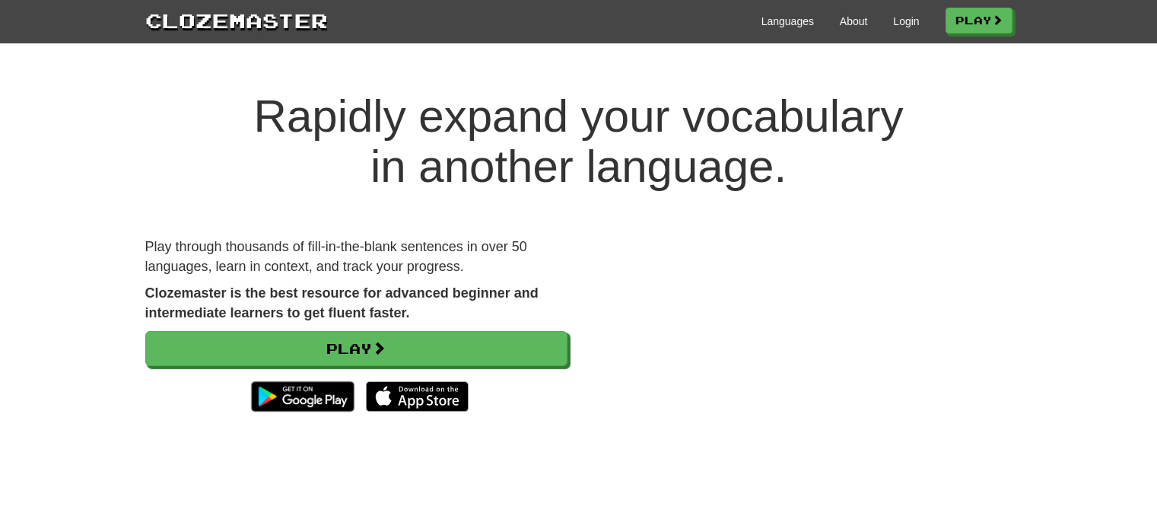 The width and height of the screenshot is (1157, 529). Describe the element at coordinates (302, 396) in the screenshot. I see `img: Get it on Google Play` at that location.